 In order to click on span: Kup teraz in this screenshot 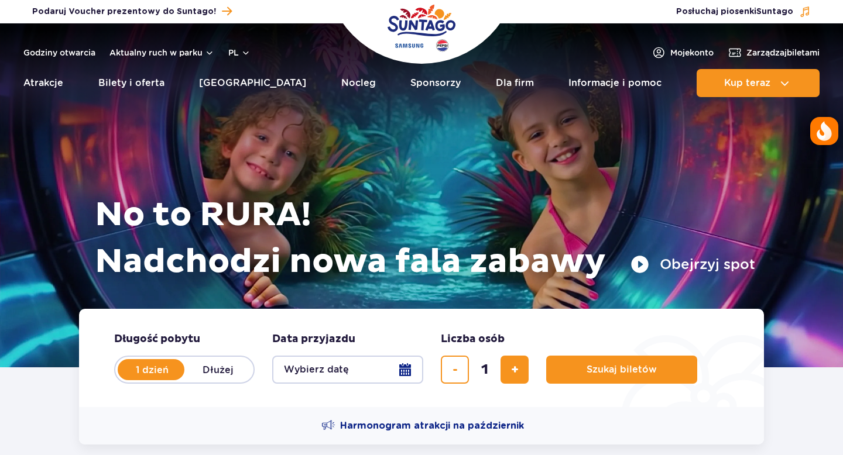, I will do `click(747, 83)`.